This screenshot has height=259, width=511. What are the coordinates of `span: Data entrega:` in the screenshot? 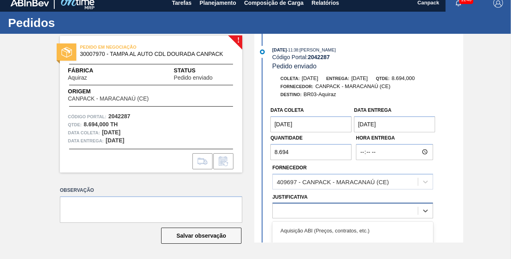 It's located at (86, 141).